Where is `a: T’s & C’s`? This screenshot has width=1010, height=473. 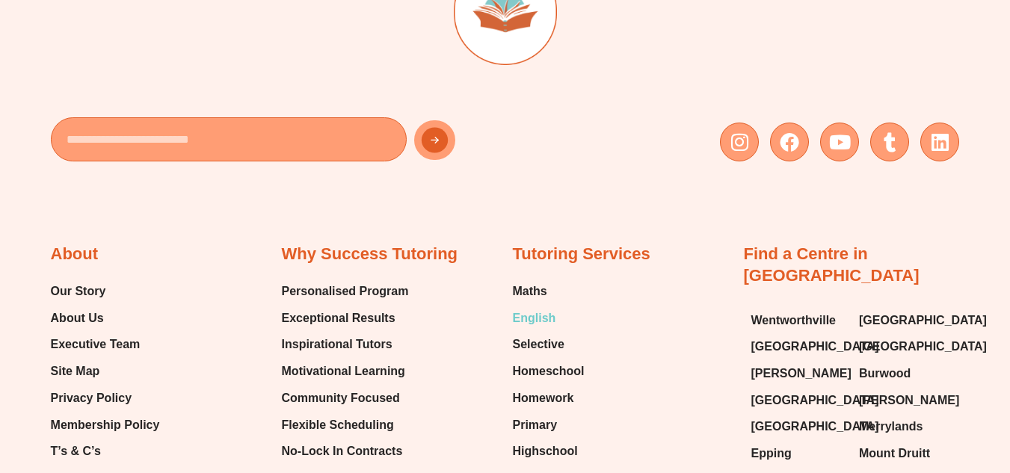 a: T’s & C’s is located at coordinates (105, 452).